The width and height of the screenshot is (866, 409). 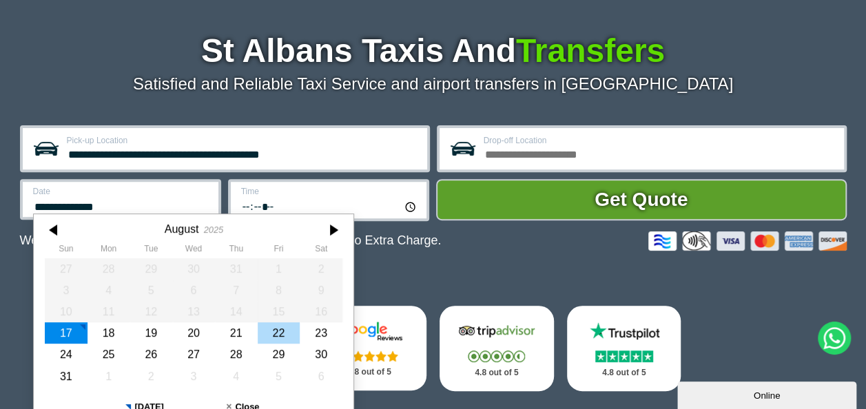 I want to click on div: 03 August 2025, so click(x=66, y=290).